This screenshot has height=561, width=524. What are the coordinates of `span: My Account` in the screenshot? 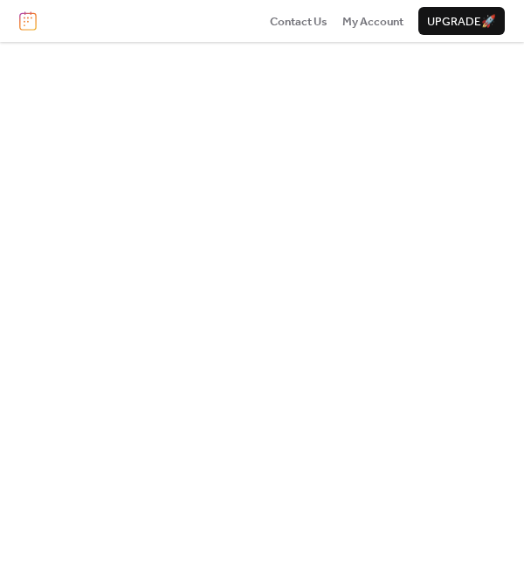 It's located at (373, 22).